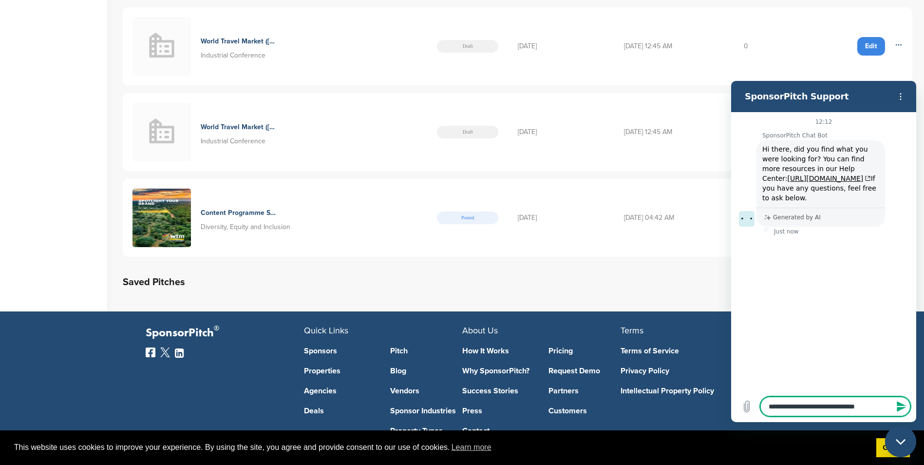  Describe the element at coordinates (584, 371) in the screenshot. I see `a: Request Demo` at that location.